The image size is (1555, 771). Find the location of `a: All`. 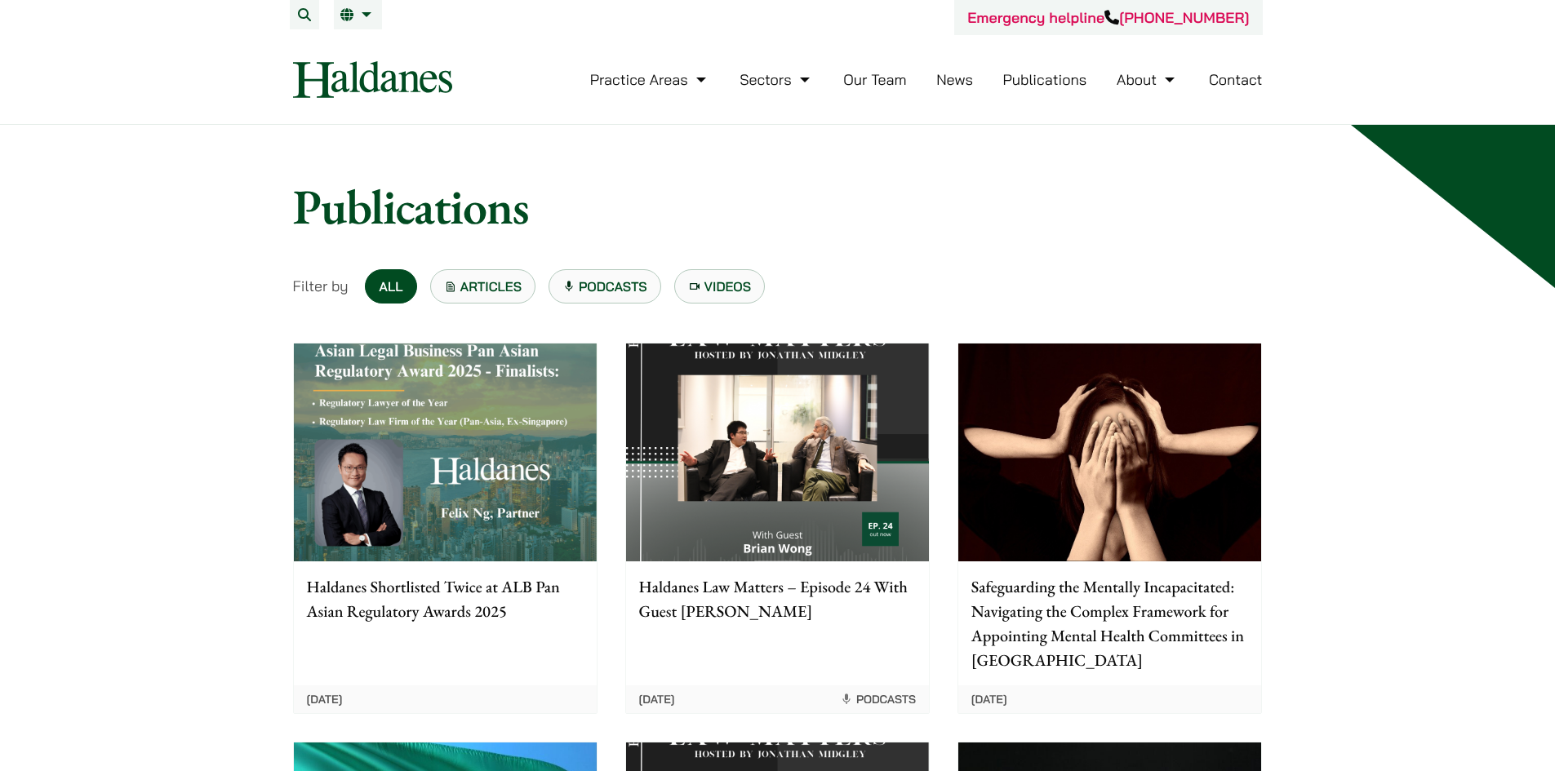

a: All is located at coordinates (390, 286).